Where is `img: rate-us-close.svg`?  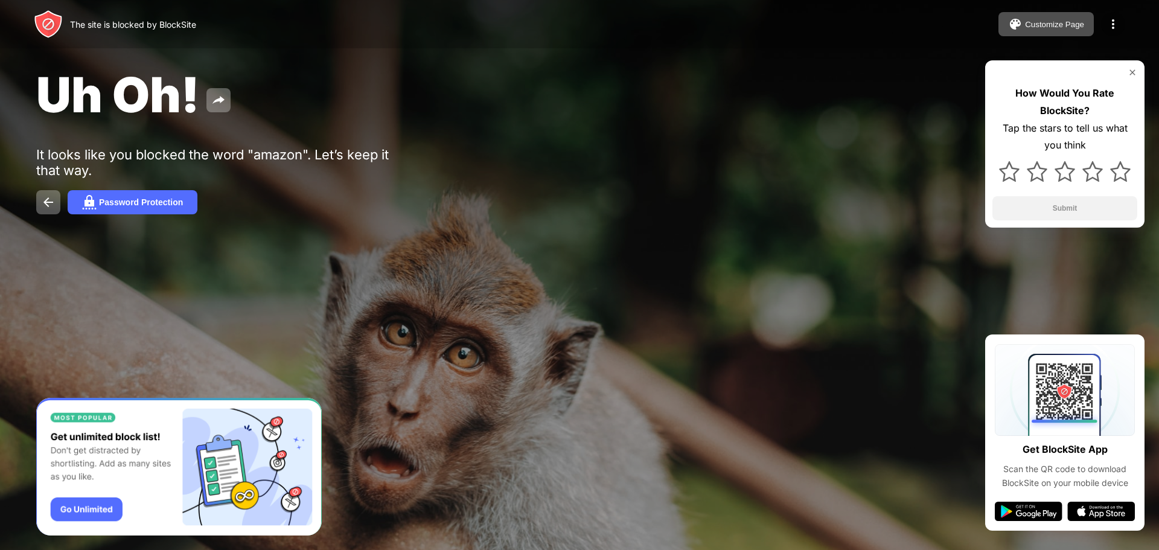
img: rate-us-close.svg is located at coordinates (1132, 72).